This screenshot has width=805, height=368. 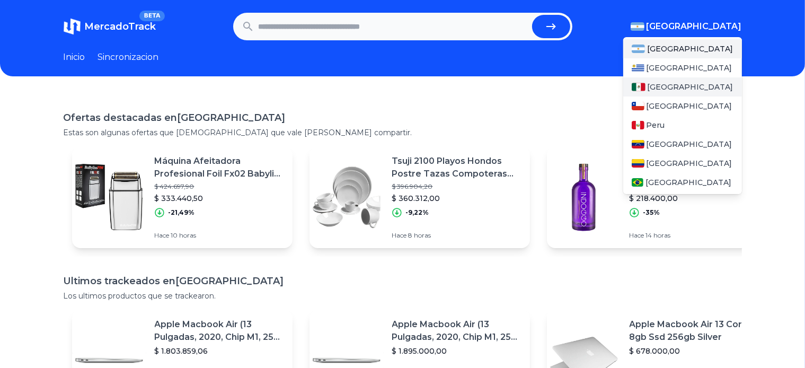 I want to click on img: Colombia, so click(x=638, y=163).